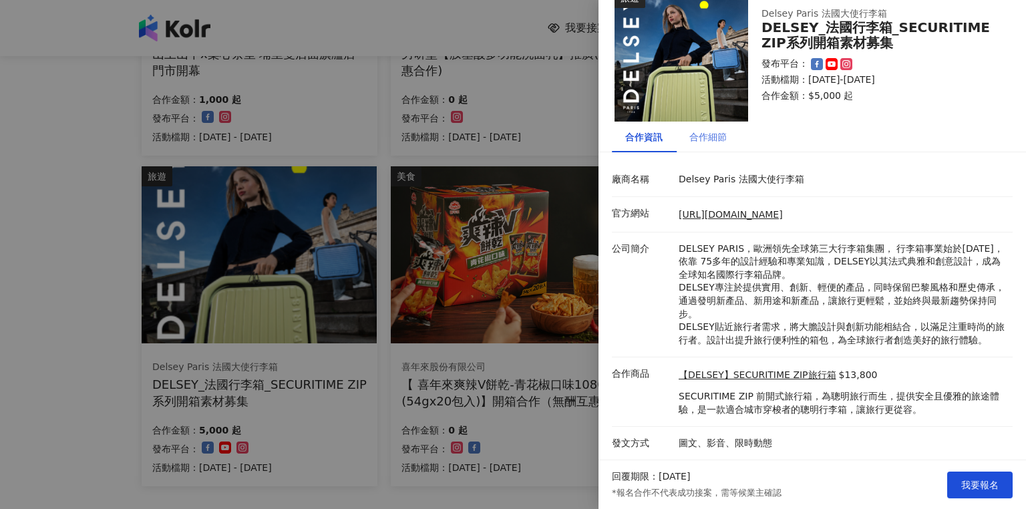 This screenshot has height=509, width=1026. I want to click on button: 我要報名, so click(980, 485).